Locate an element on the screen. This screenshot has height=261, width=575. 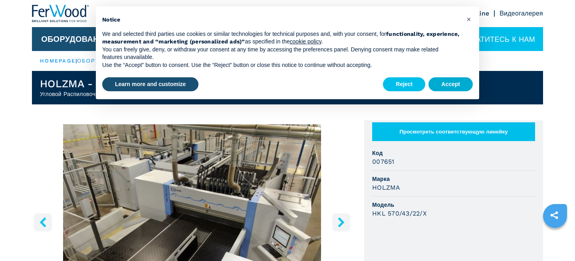
h3: 007651 is located at coordinates (383, 162).